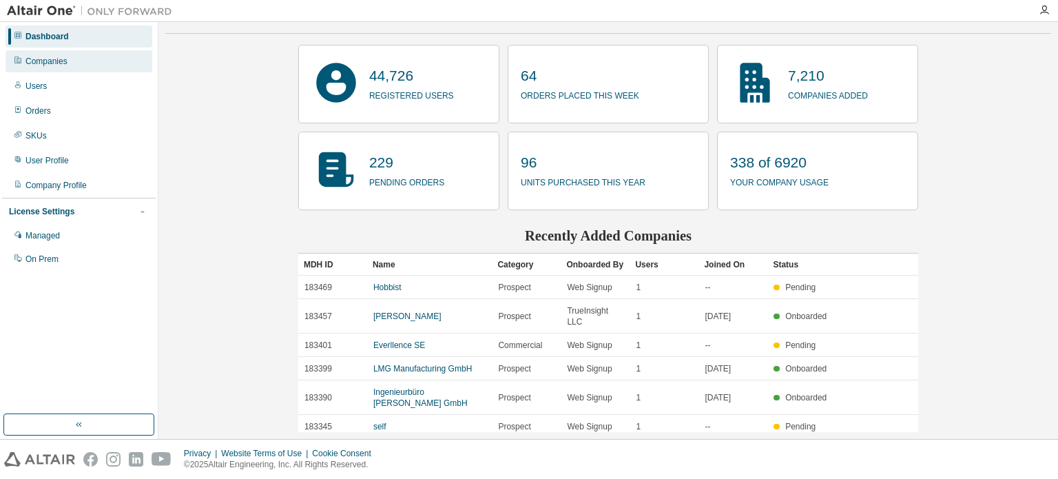 This screenshot has width=1058, height=479. I want to click on span: 183401, so click(318, 345).